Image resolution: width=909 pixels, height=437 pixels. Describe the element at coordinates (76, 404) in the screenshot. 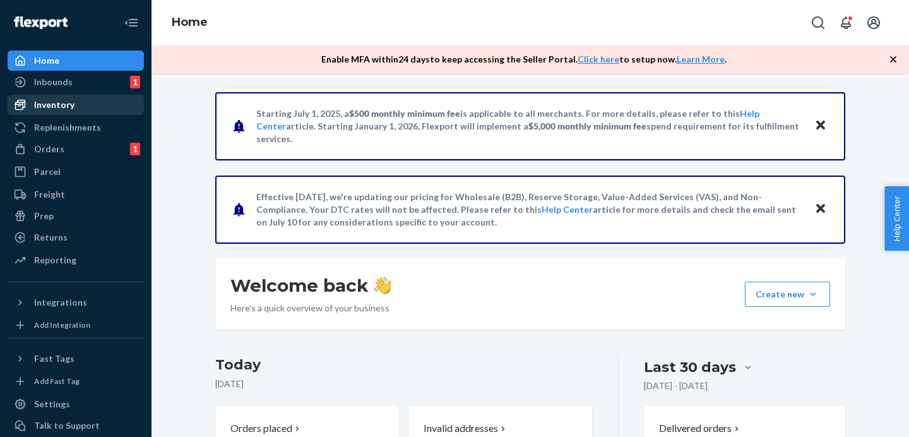

I see `a: Settings` at that location.